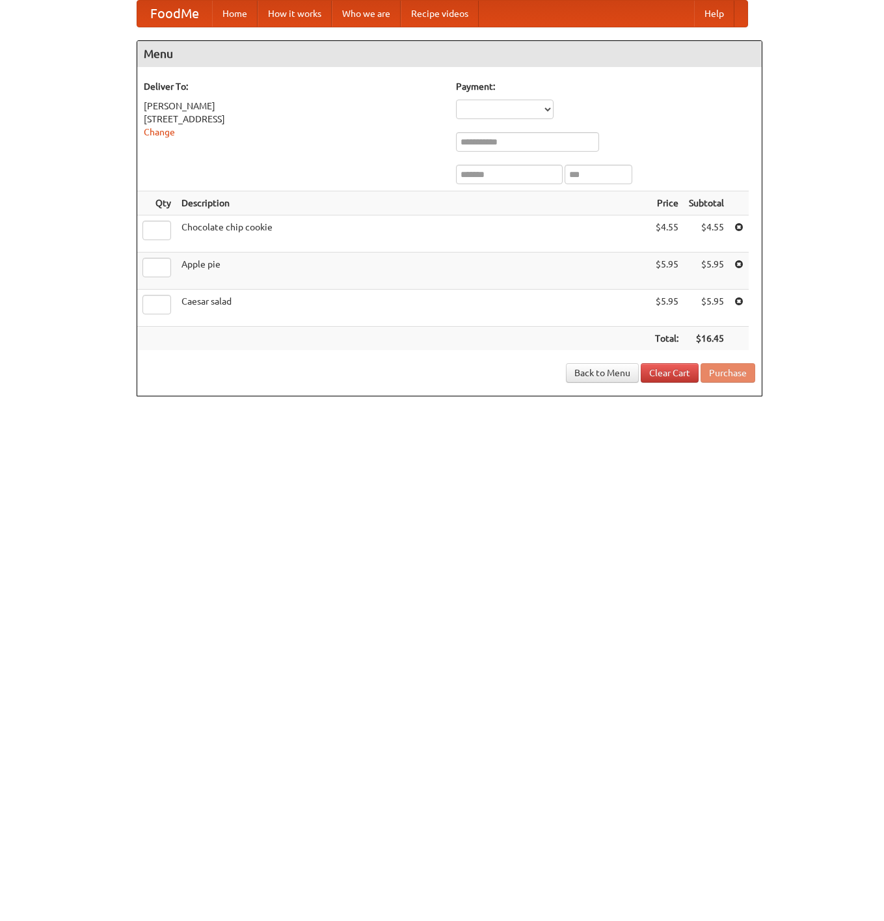 This screenshot has width=884, height=921. Describe the element at coordinates (707, 338) in the screenshot. I see `th: $16.45` at that location.